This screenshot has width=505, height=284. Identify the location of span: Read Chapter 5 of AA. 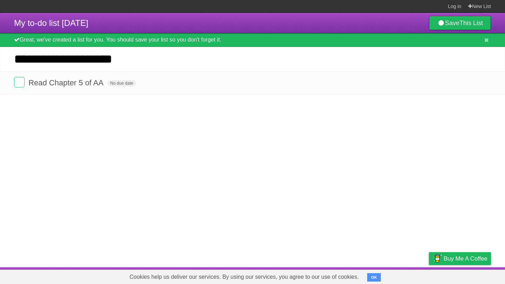
(67, 83).